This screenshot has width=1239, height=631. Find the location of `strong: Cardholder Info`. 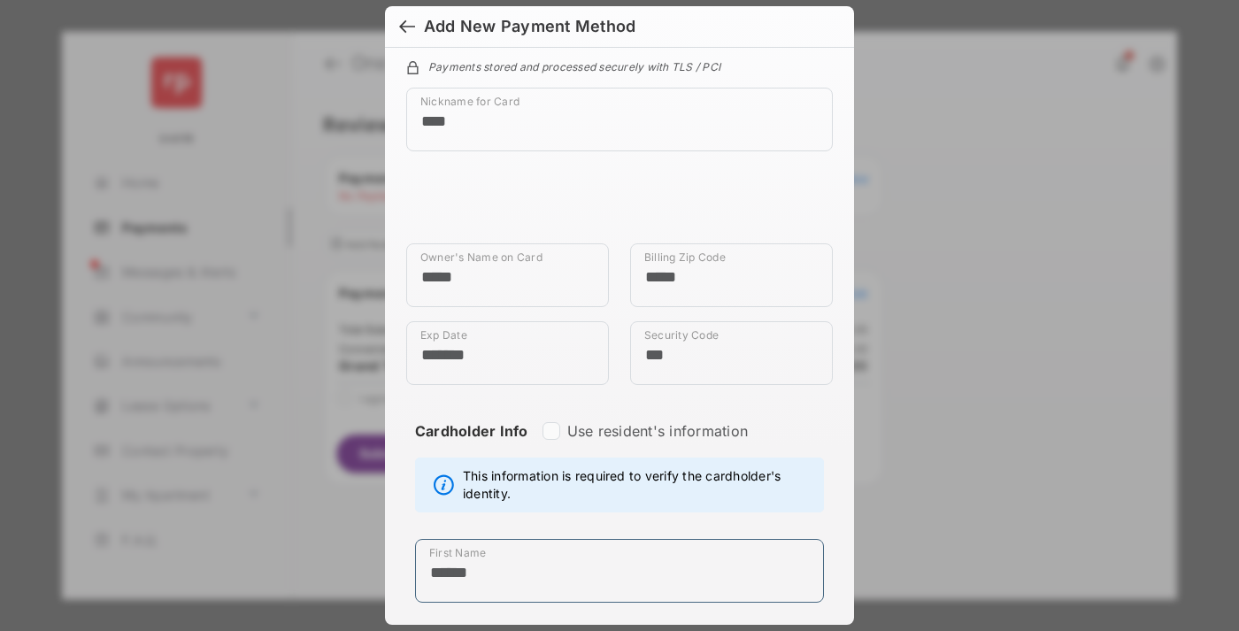

strong: Cardholder Info is located at coordinates (472, 447).